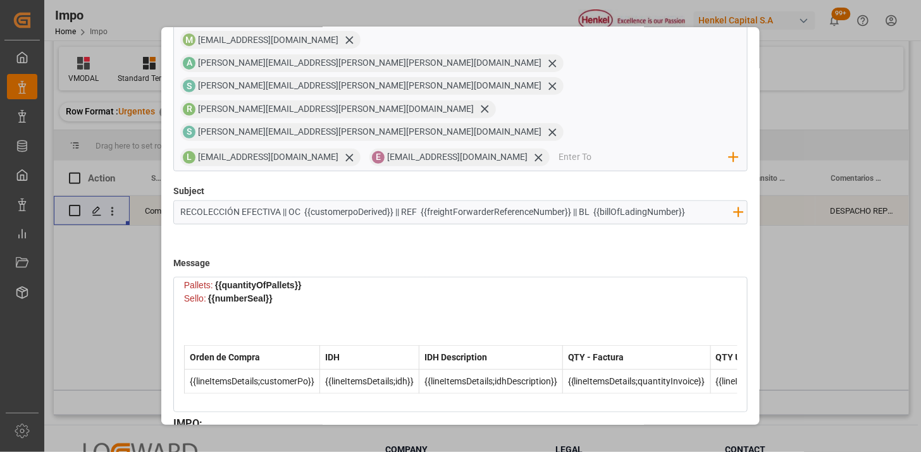 The height and width of the screenshot is (452, 921). I want to click on span: M, so click(189, 40).